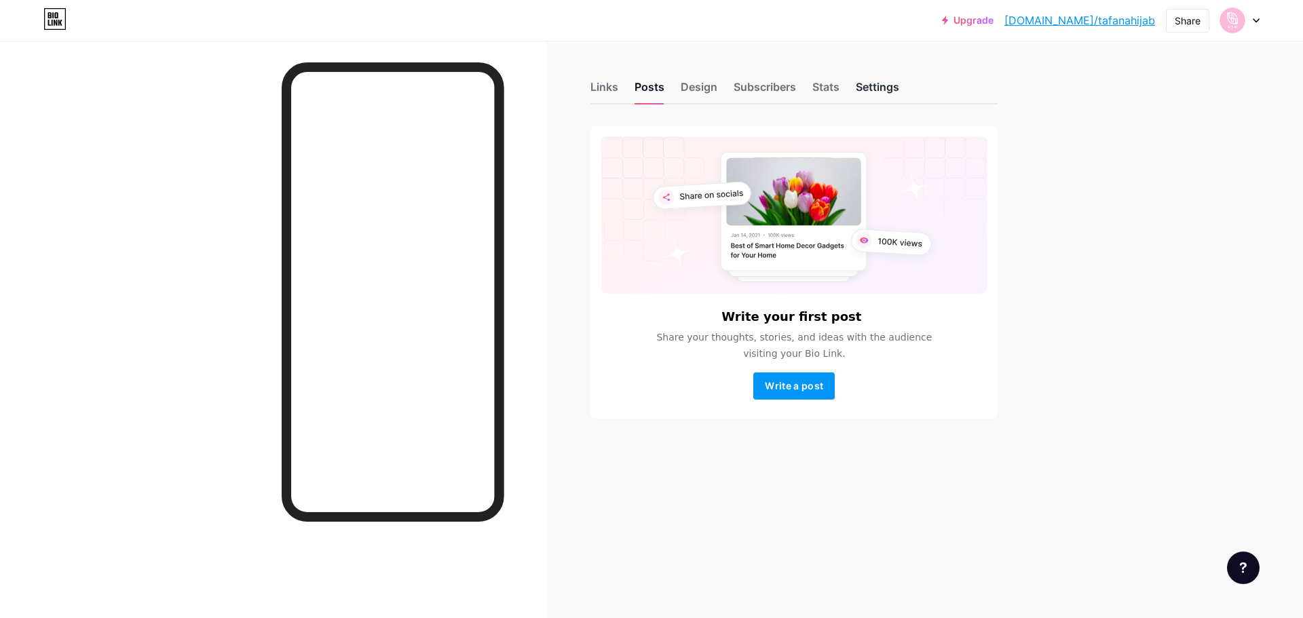  I want to click on div: Stats, so click(826, 91).